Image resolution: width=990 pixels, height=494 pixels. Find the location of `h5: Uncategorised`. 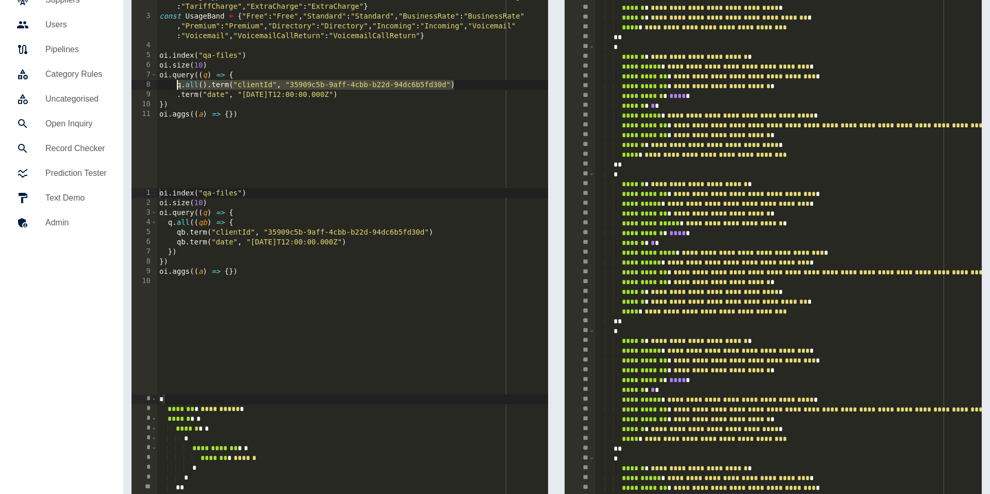

h5: Uncategorised is located at coordinates (76, 99).